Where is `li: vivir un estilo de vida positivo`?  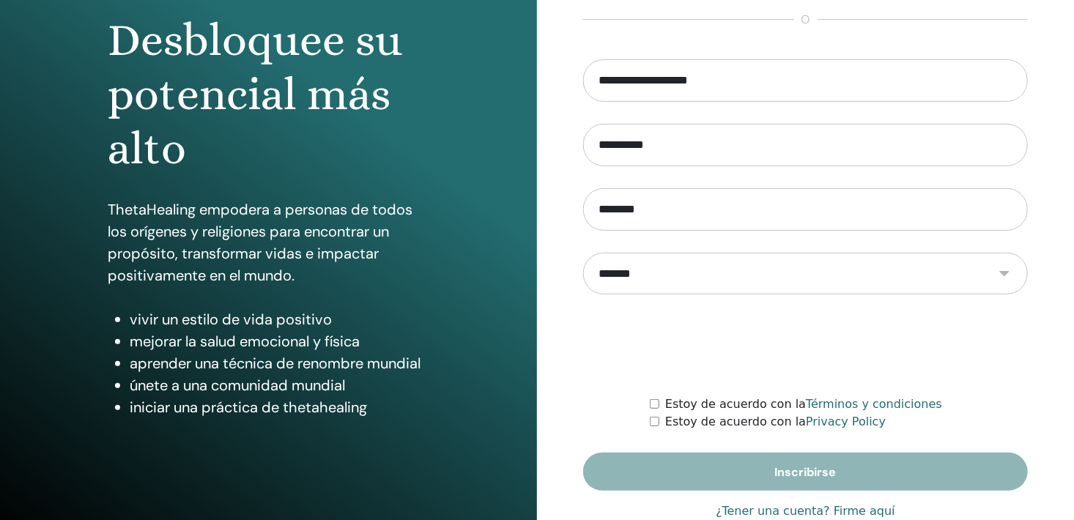
li: vivir un estilo de vida positivo is located at coordinates (279, 319).